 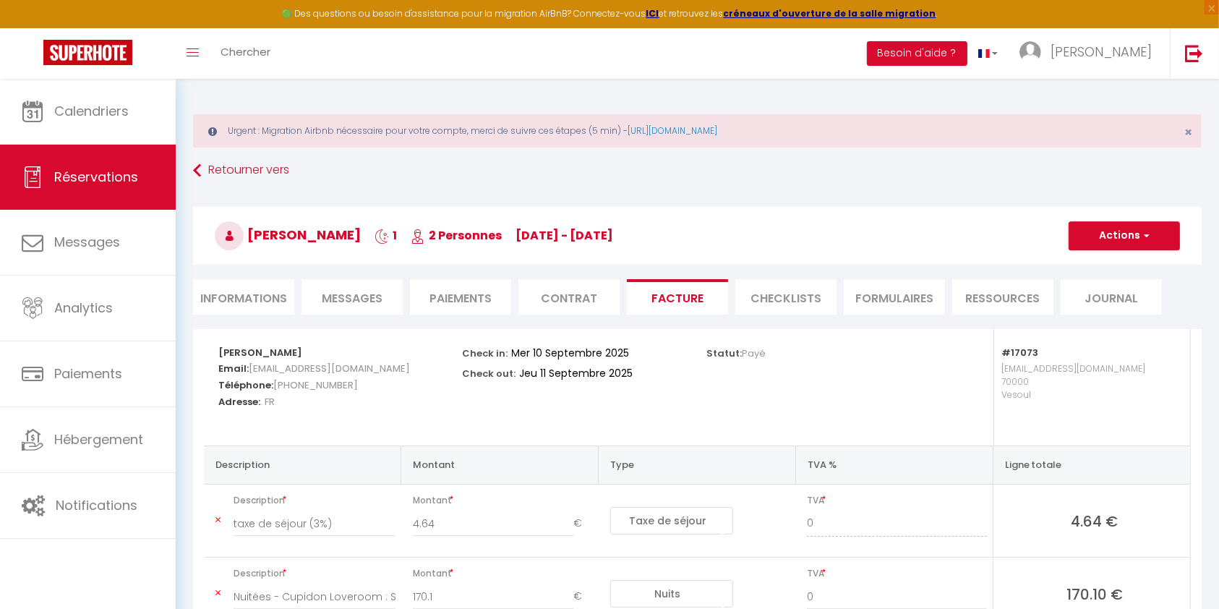 What do you see at coordinates (456, 235) in the screenshot?
I see `span: 2 Personnes` at bounding box center [456, 235].